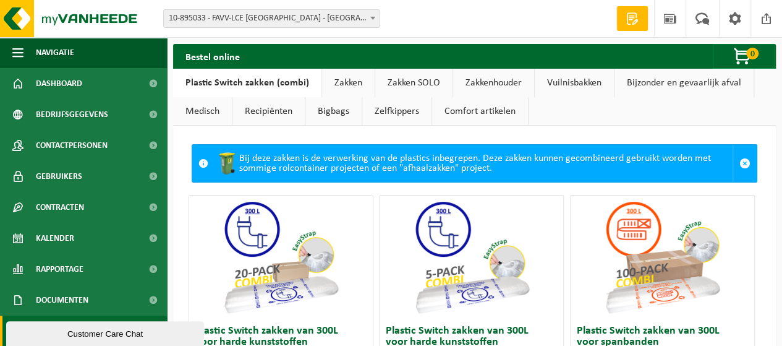  What do you see at coordinates (59, 83) in the screenshot?
I see `span: Dashboard` at bounding box center [59, 83].